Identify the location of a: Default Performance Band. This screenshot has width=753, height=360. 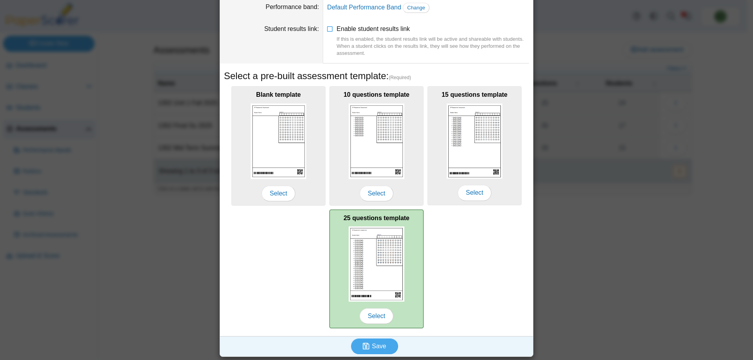
(364, 7).